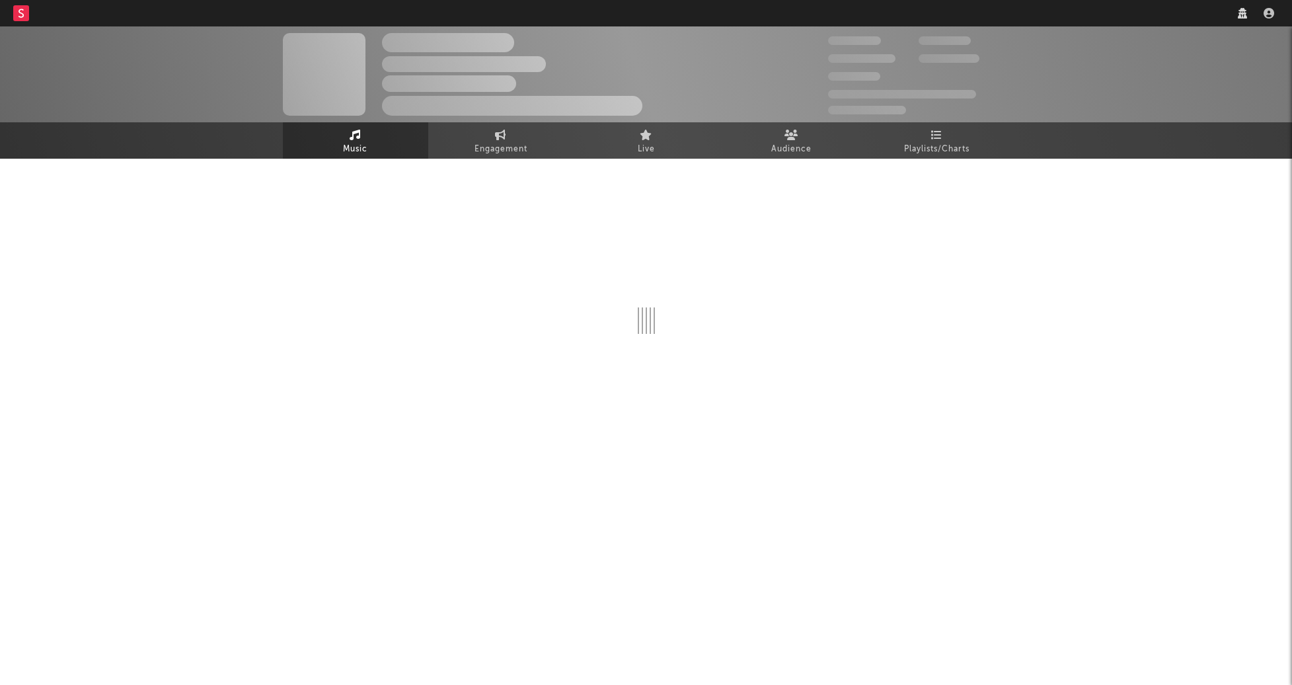 This screenshot has height=685, width=1292. Describe the element at coordinates (355, 149) in the screenshot. I see `span: Music` at that location.